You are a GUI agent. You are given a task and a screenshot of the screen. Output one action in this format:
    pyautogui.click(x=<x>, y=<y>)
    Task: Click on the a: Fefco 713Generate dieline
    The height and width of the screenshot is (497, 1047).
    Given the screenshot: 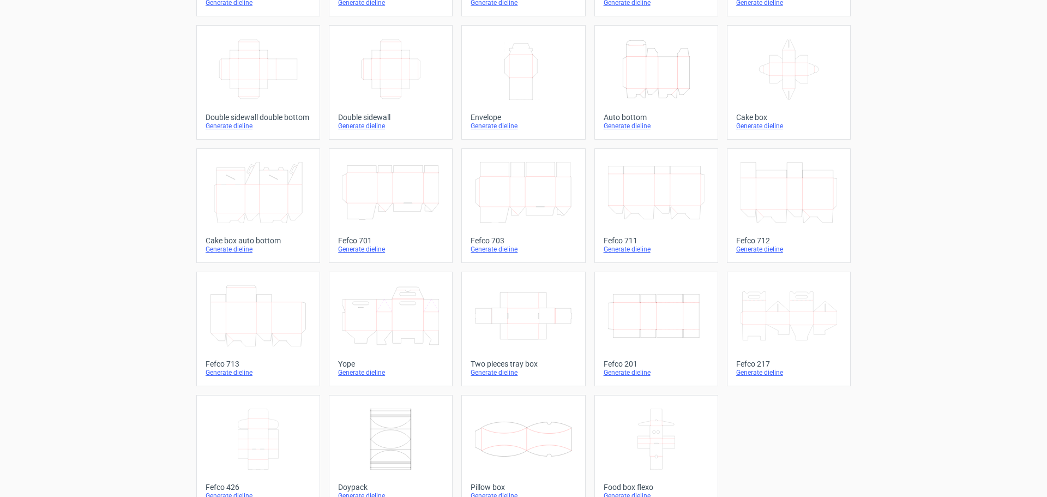 What is the action you would take?
    pyautogui.click(x=258, y=329)
    